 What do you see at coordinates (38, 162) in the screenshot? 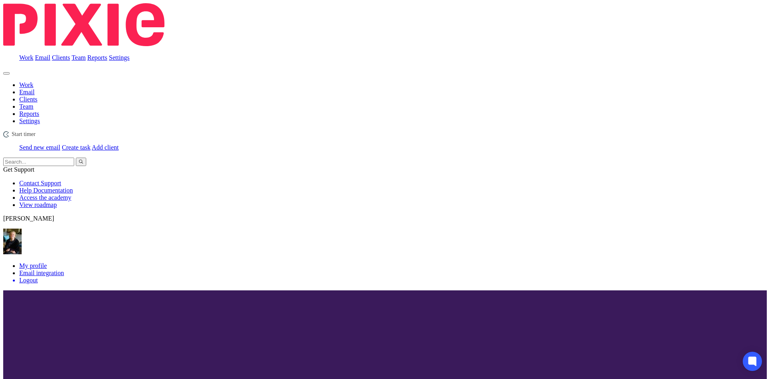
I see `input: Search` at bounding box center [38, 162].